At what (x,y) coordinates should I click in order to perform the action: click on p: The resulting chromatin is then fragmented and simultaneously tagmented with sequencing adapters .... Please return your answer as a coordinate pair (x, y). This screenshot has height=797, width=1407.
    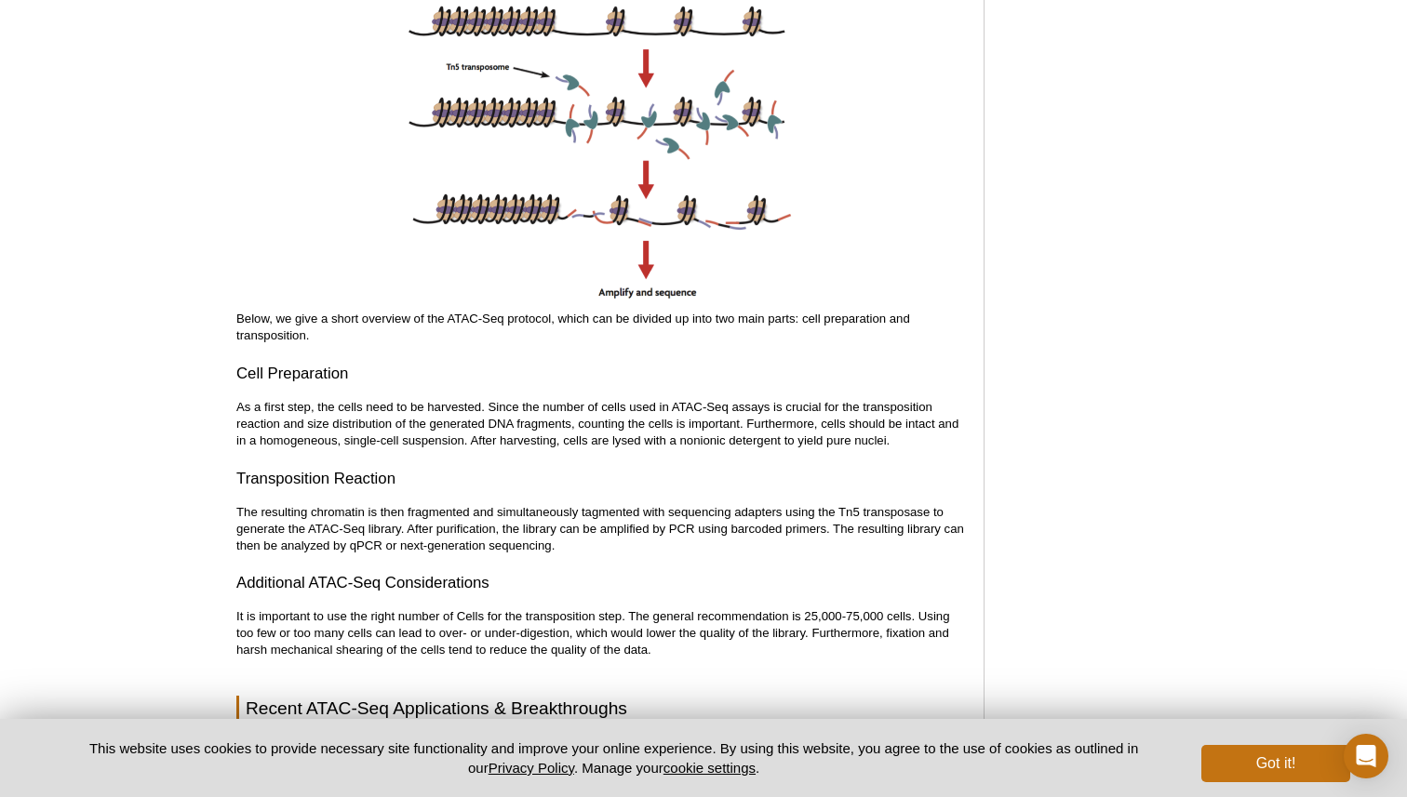
    Looking at the image, I should click on (600, 529).